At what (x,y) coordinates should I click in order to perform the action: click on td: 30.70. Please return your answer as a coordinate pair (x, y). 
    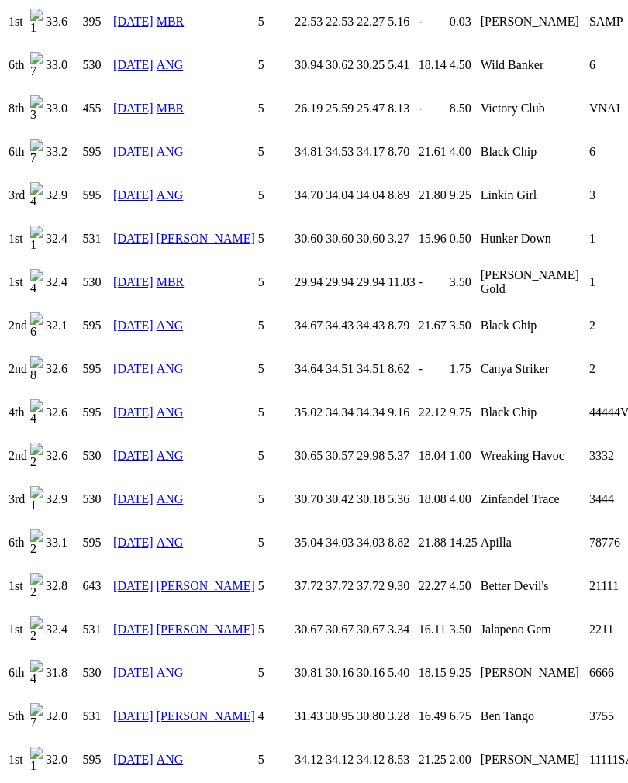
    Looking at the image, I should click on (309, 500).